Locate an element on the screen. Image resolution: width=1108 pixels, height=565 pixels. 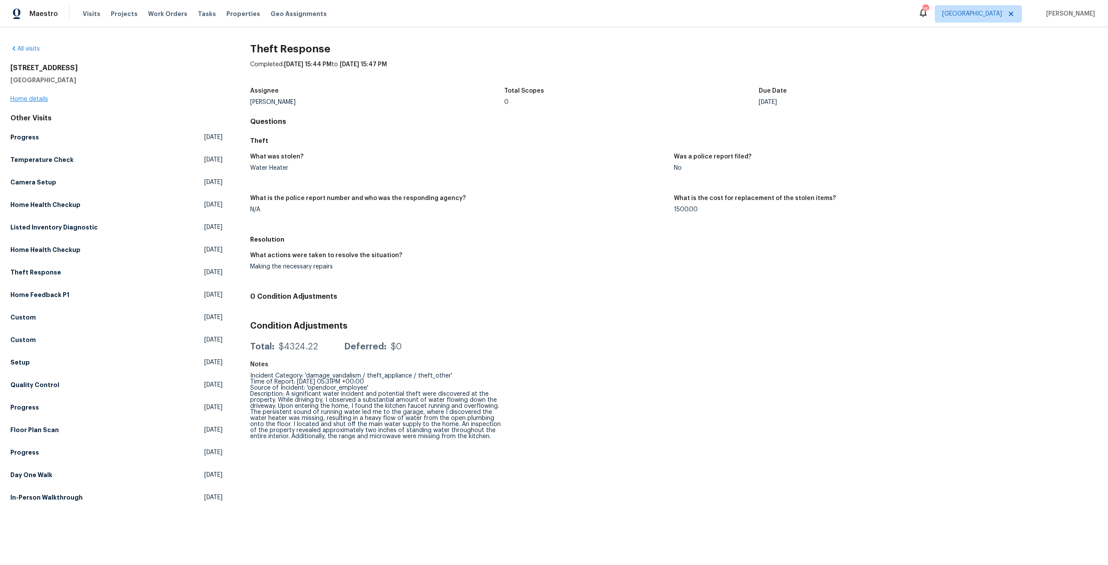
div: 1500.00 is located at coordinates (882, 209).